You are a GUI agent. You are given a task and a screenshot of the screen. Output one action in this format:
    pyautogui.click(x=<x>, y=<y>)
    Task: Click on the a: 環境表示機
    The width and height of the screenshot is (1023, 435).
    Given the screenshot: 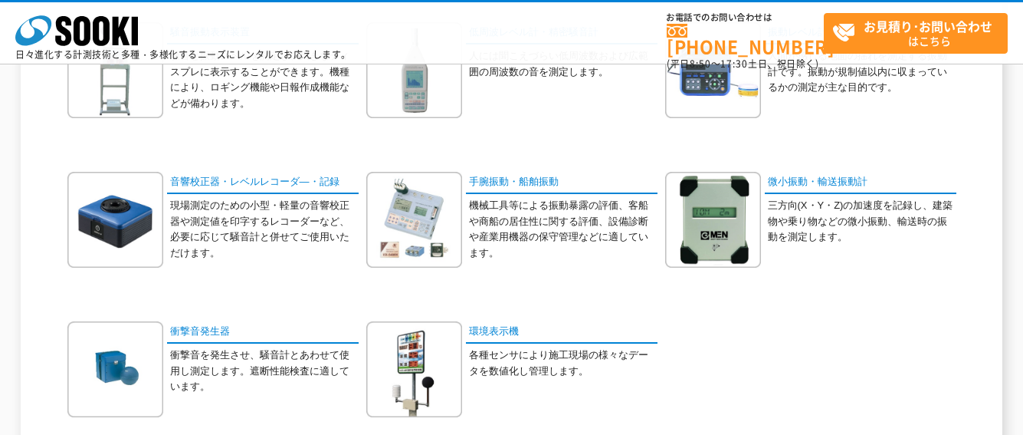 What is the action you would take?
    pyautogui.click(x=562, y=332)
    